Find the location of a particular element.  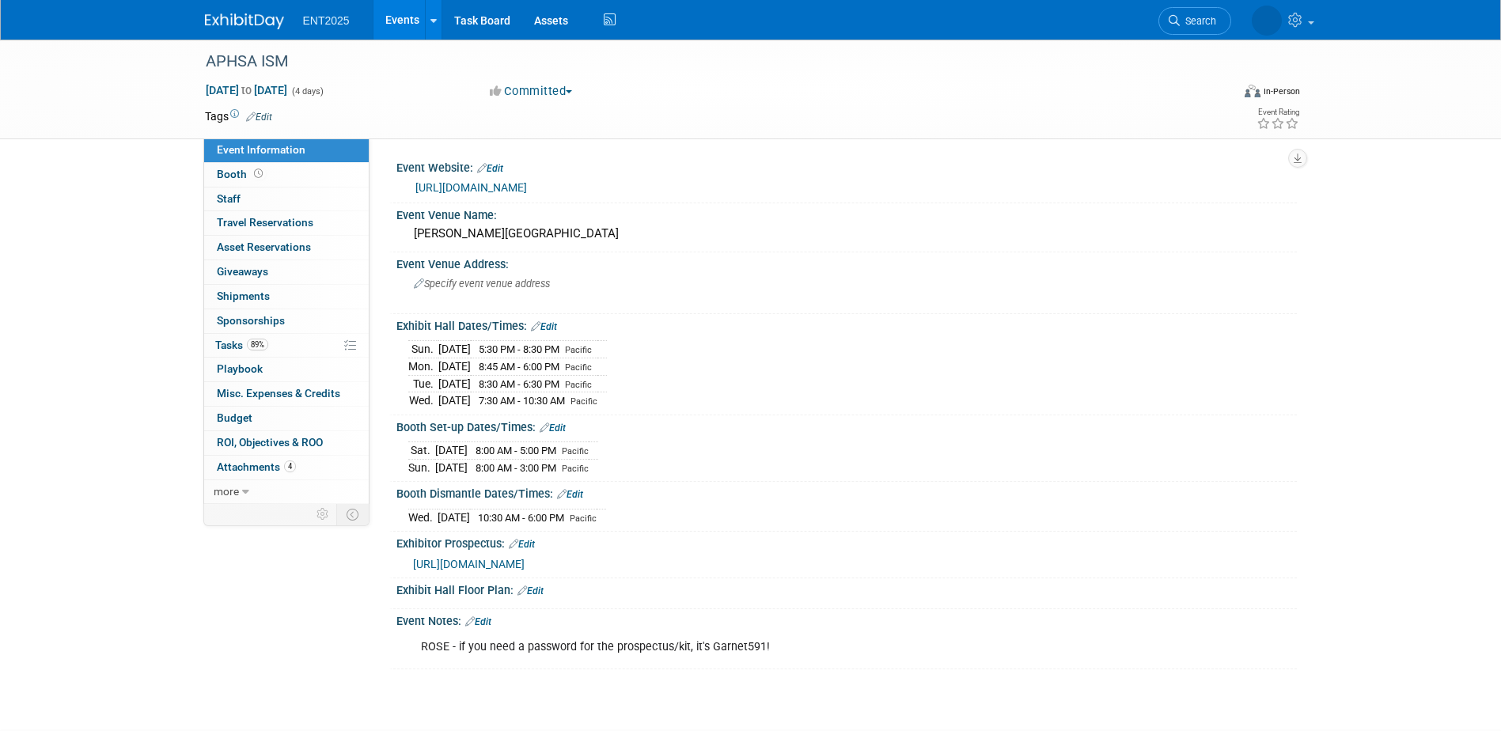

span: ROI, Objectives & ROO is located at coordinates (270, 442).